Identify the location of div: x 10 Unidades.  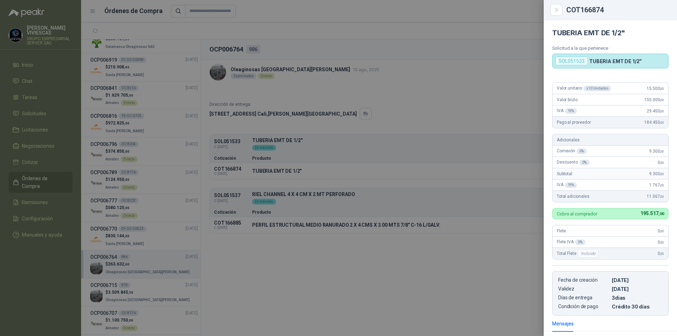
(597, 89).